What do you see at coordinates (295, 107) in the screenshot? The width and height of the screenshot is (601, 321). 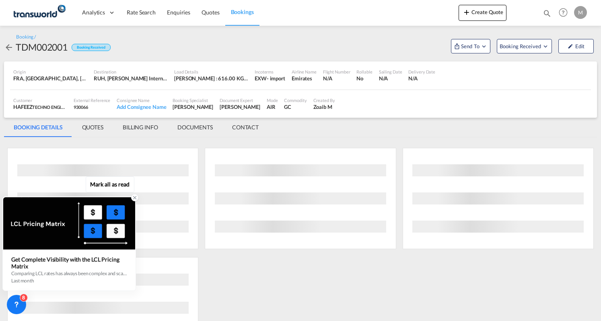 I see `div: GC` at bounding box center [295, 107].